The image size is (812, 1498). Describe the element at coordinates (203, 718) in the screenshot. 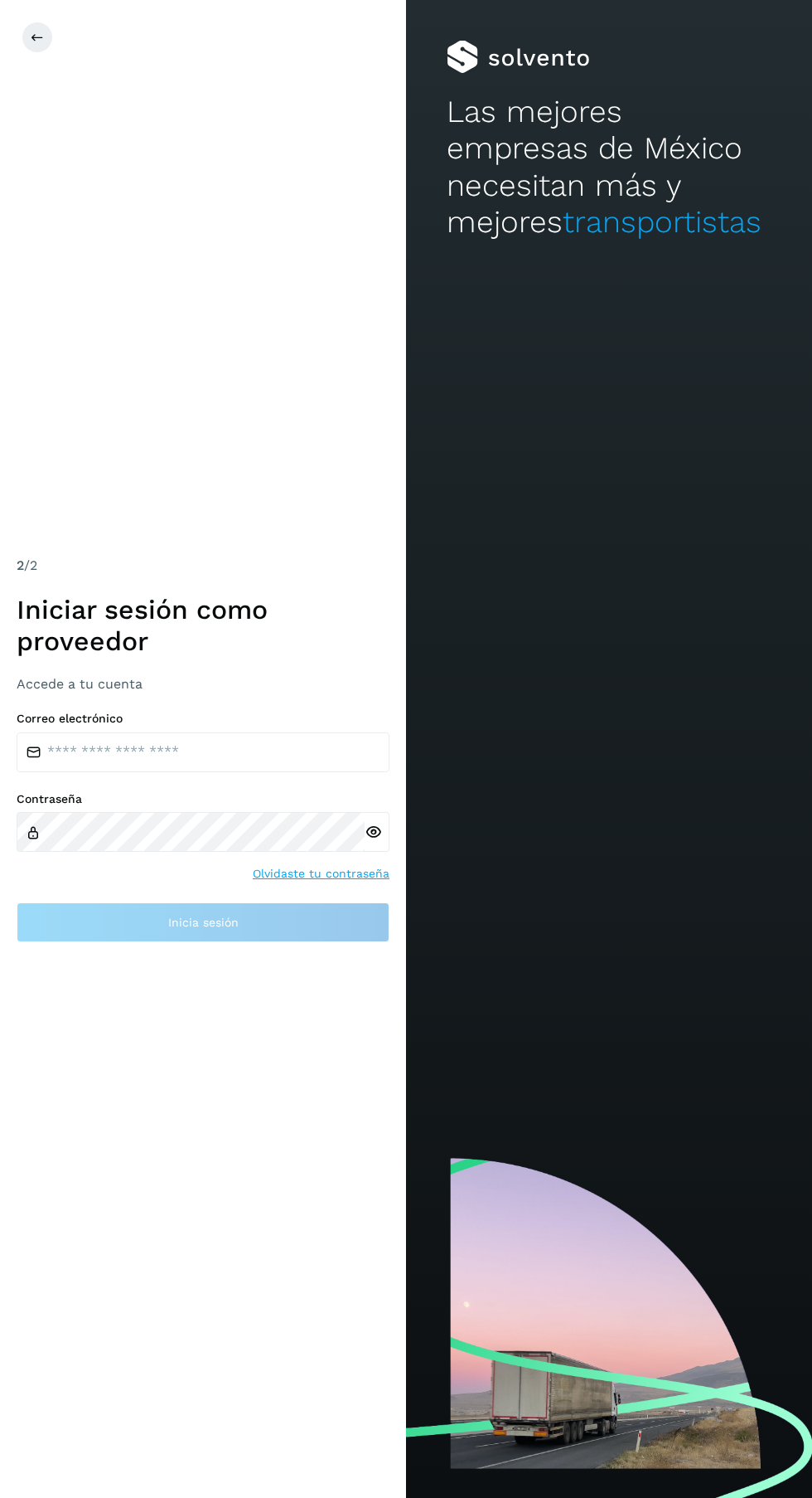

I see `label: Correo electrónico` at that location.